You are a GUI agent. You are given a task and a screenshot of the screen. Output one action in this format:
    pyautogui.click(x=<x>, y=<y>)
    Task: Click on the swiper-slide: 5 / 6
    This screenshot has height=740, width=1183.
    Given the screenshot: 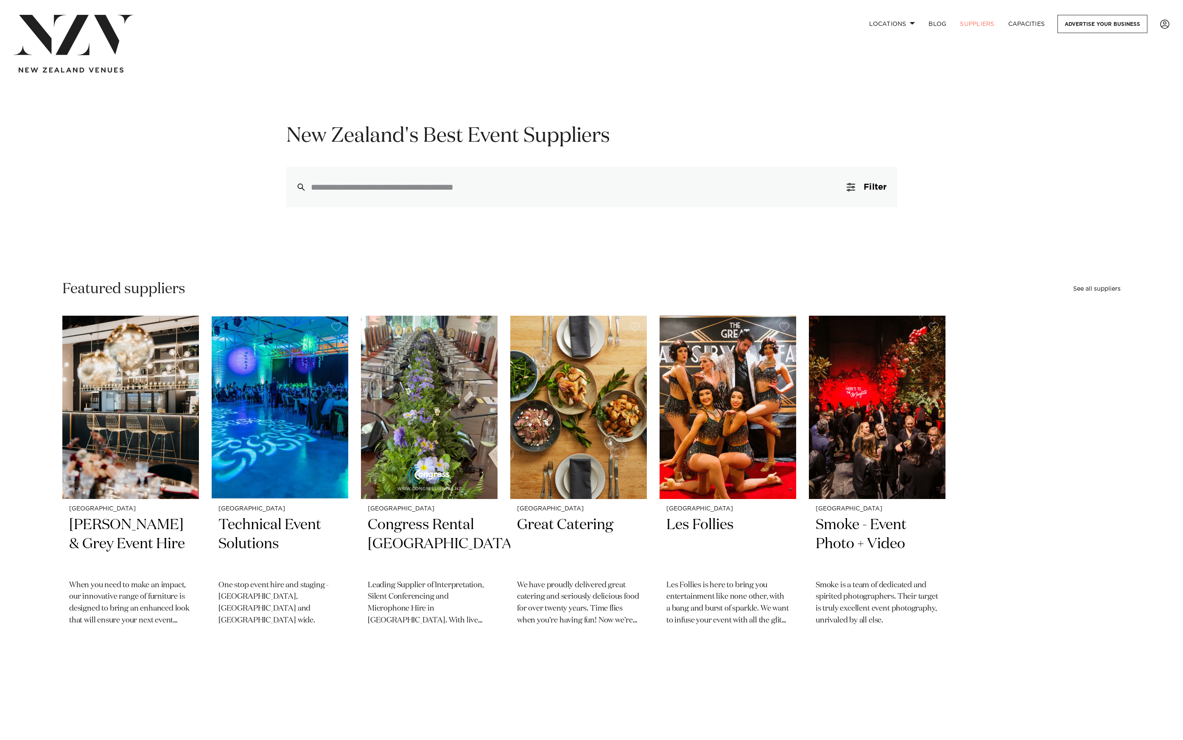 What is the action you would take?
    pyautogui.click(x=728, y=479)
    